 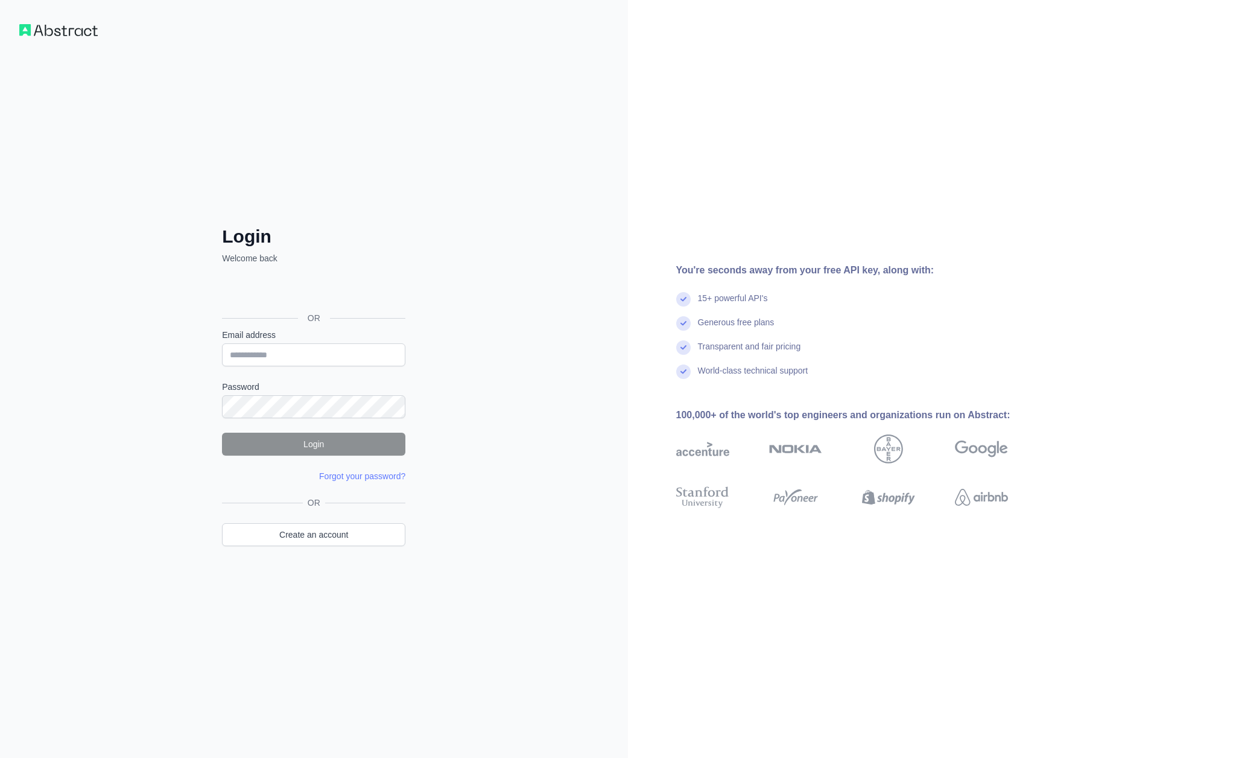 I want to click on label: Password, so click(x=314, y=387).